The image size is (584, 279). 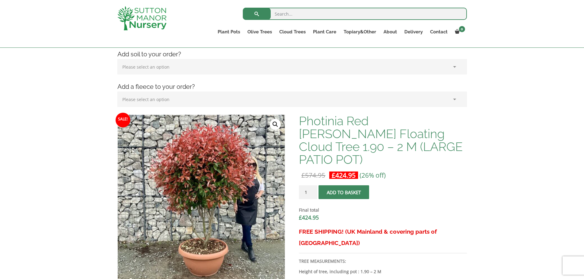 I want to click on a: About, so click(x=390, y=32).